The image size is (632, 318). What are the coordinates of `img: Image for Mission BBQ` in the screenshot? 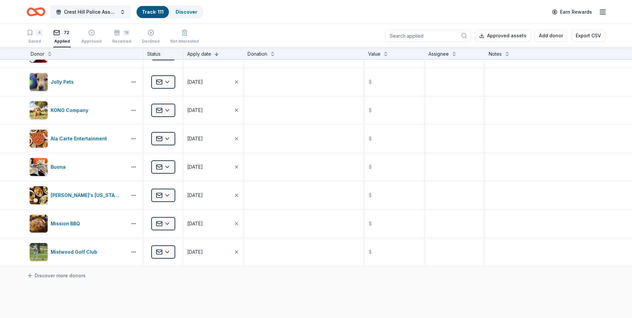 It's located at (39, 224).